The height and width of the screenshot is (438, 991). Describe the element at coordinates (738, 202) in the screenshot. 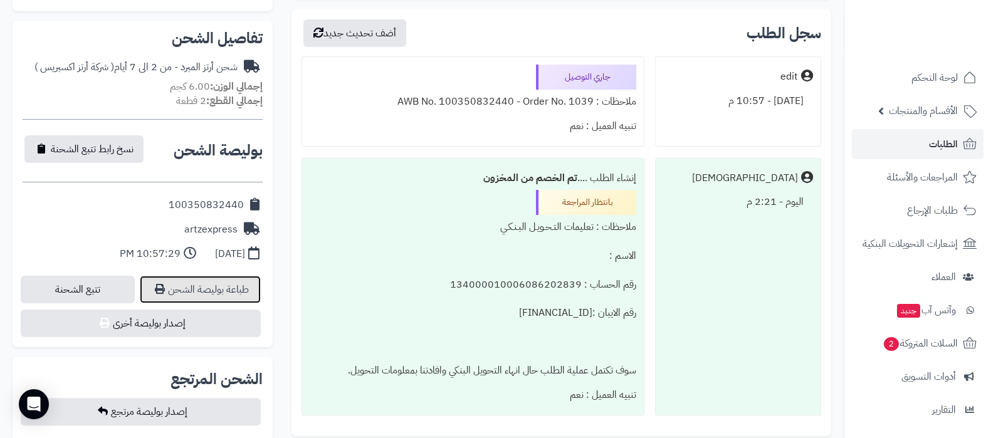

I see `div: اليوم - 2:21 م` at that location.